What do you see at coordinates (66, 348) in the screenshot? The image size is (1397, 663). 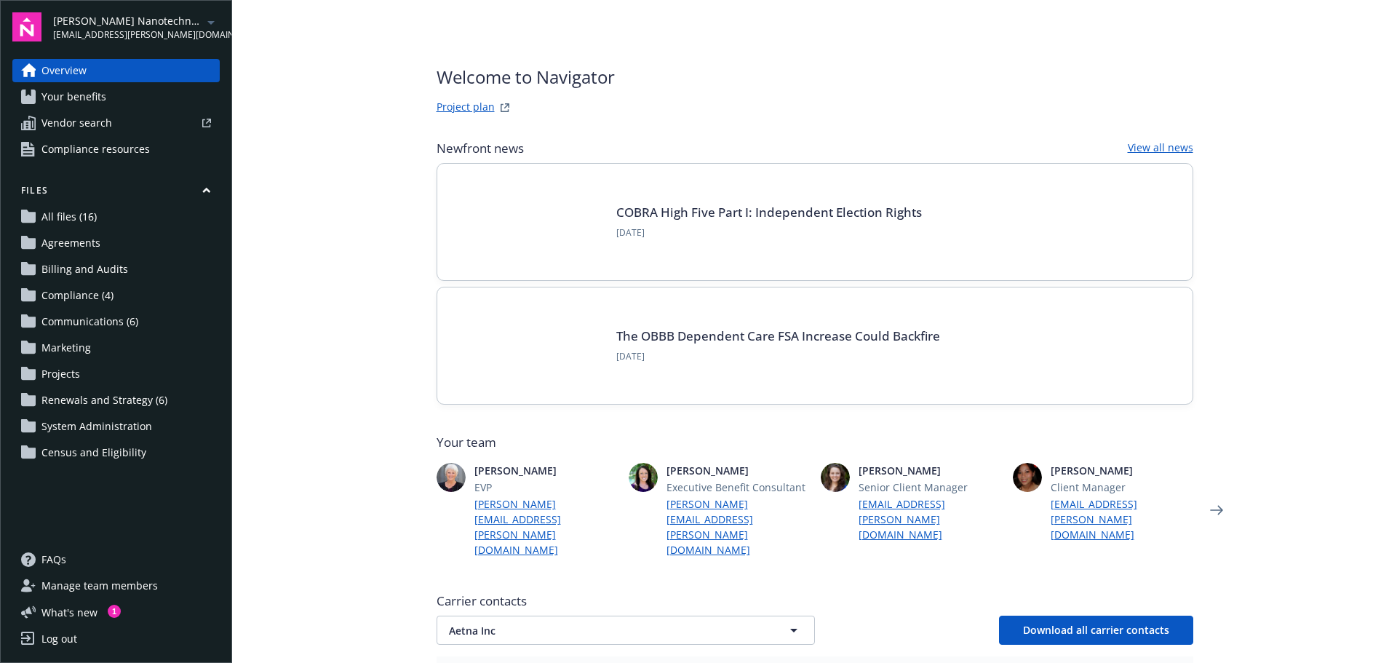 I see `span: Marketing` at bounding box center [66, 348].